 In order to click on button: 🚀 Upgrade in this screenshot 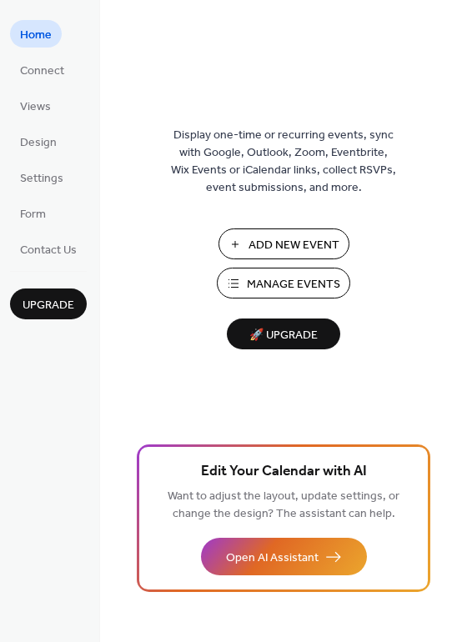, I will do `click(284, 334)`.